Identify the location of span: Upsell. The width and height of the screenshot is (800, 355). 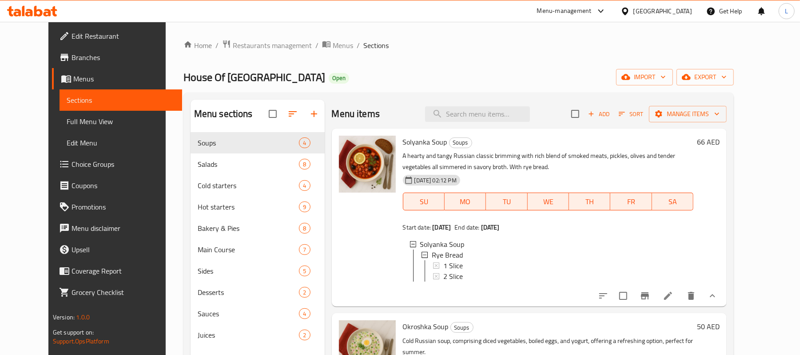
(123, 249).